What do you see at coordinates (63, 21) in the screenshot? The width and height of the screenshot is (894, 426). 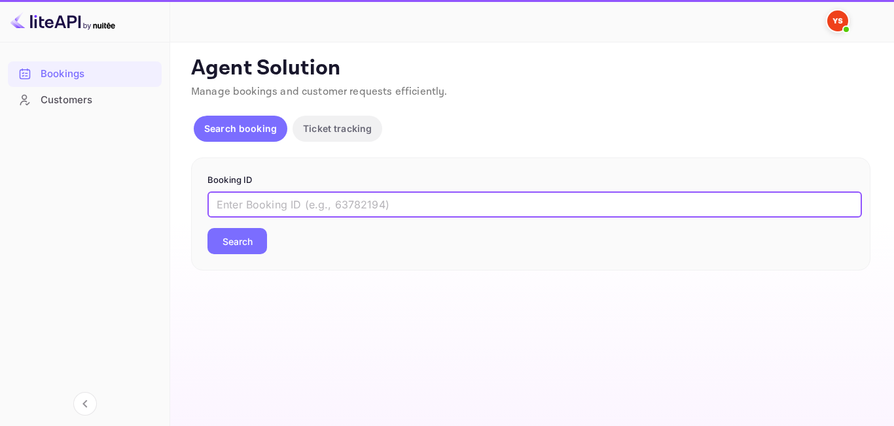 I see `img: LiteAPI logo` at bounding box center [63, 21].